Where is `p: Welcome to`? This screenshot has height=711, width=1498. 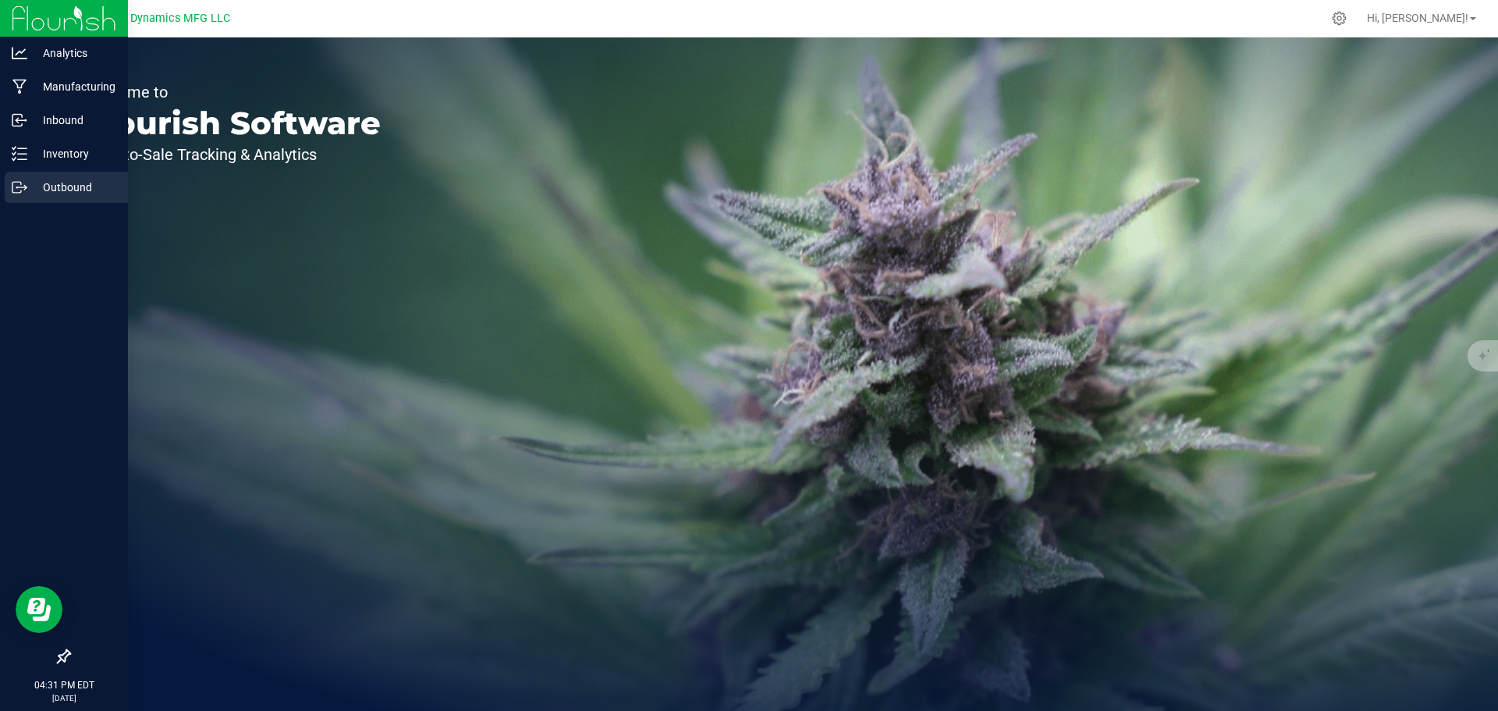 p: Welcome to is located at coordinates (232, 92).